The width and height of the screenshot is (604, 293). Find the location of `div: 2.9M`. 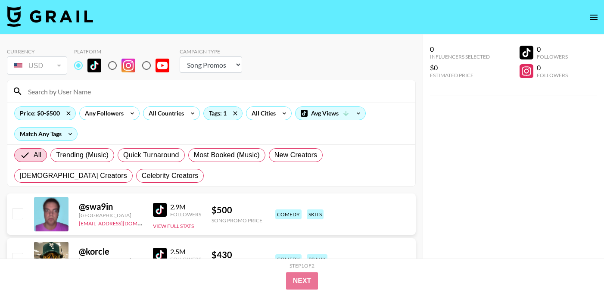

div: 2.9M is located at coordinates (186, 207).